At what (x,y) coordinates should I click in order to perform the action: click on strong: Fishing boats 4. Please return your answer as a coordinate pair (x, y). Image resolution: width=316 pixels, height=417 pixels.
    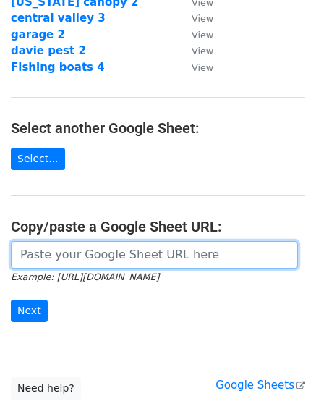
    Looking at the image, I should click on (58, 67).